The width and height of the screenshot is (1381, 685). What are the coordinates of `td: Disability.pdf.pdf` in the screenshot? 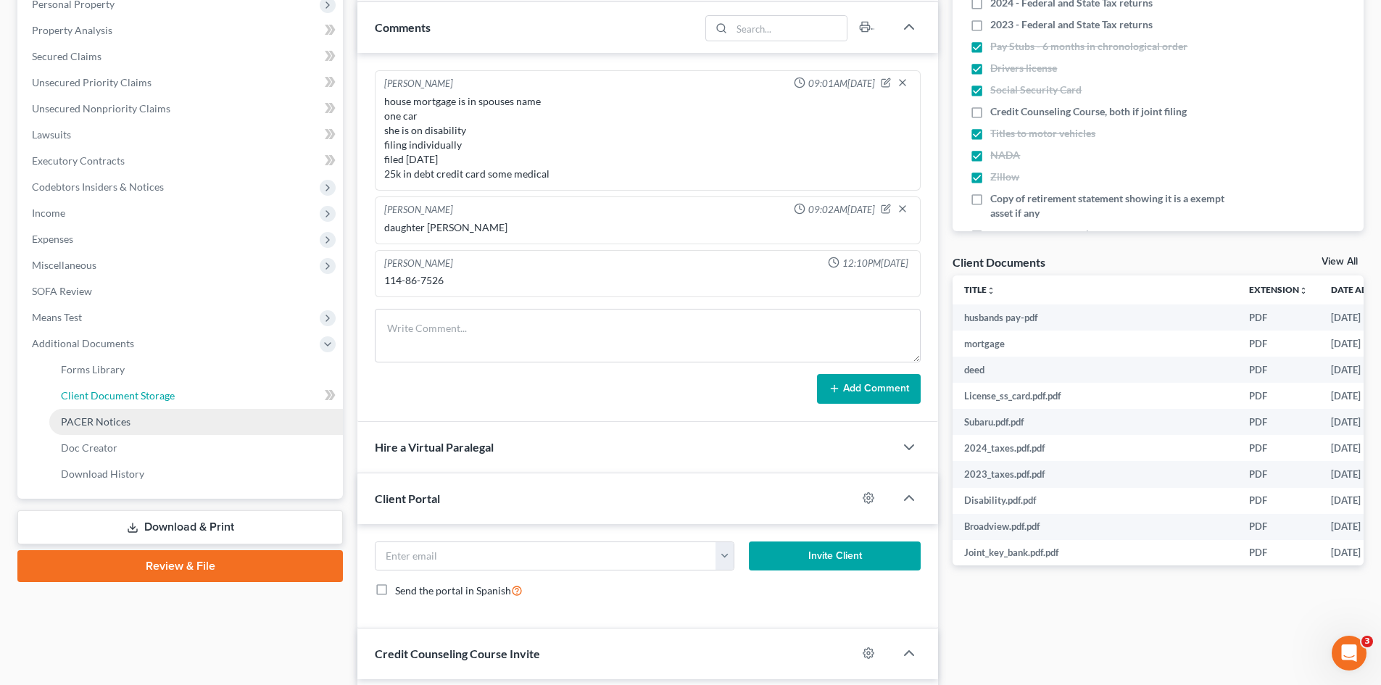 It's located at (1095, 501).